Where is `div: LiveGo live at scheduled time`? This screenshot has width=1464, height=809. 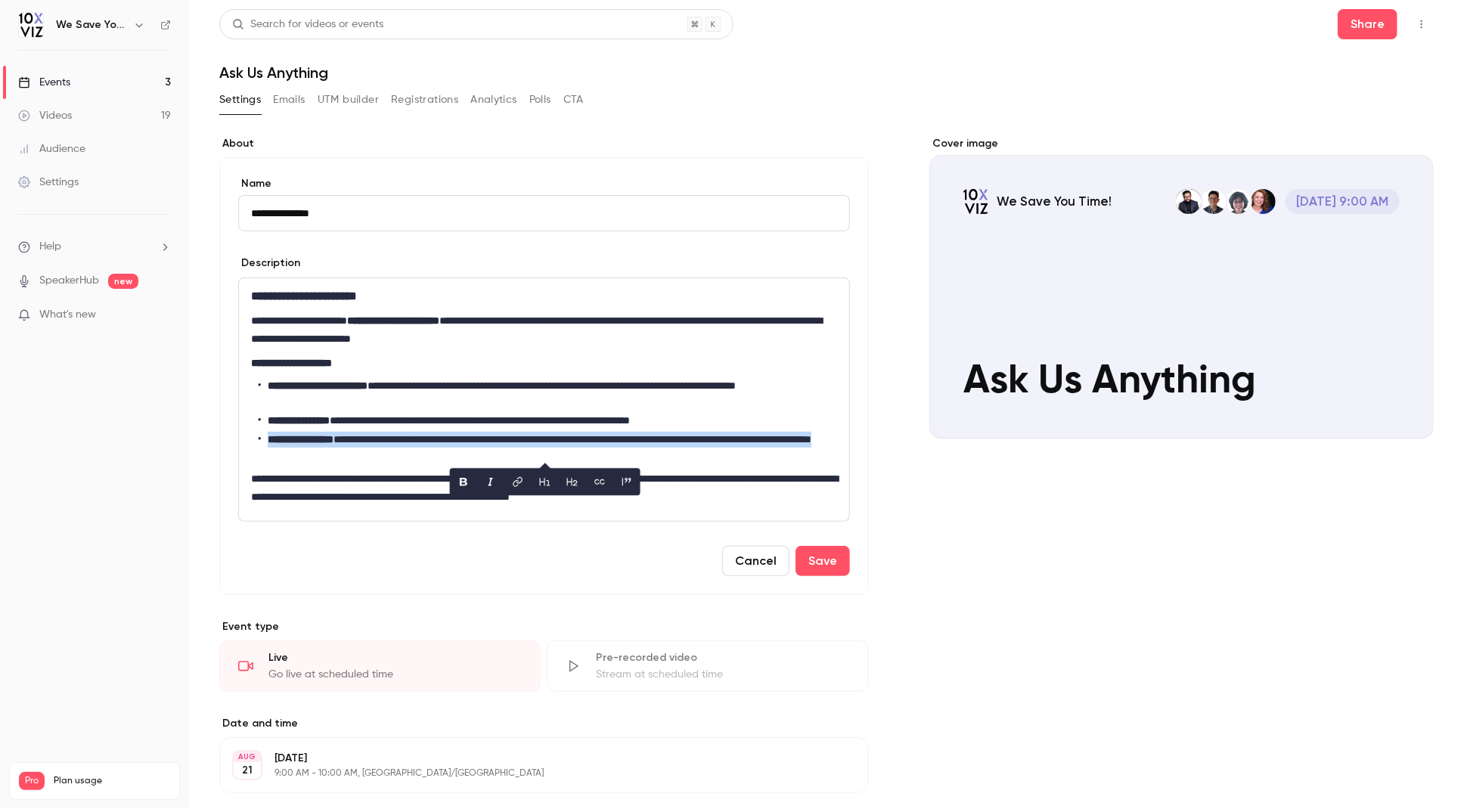 div: LiveGo live at scheduled time is located at coordinates (380, 666).